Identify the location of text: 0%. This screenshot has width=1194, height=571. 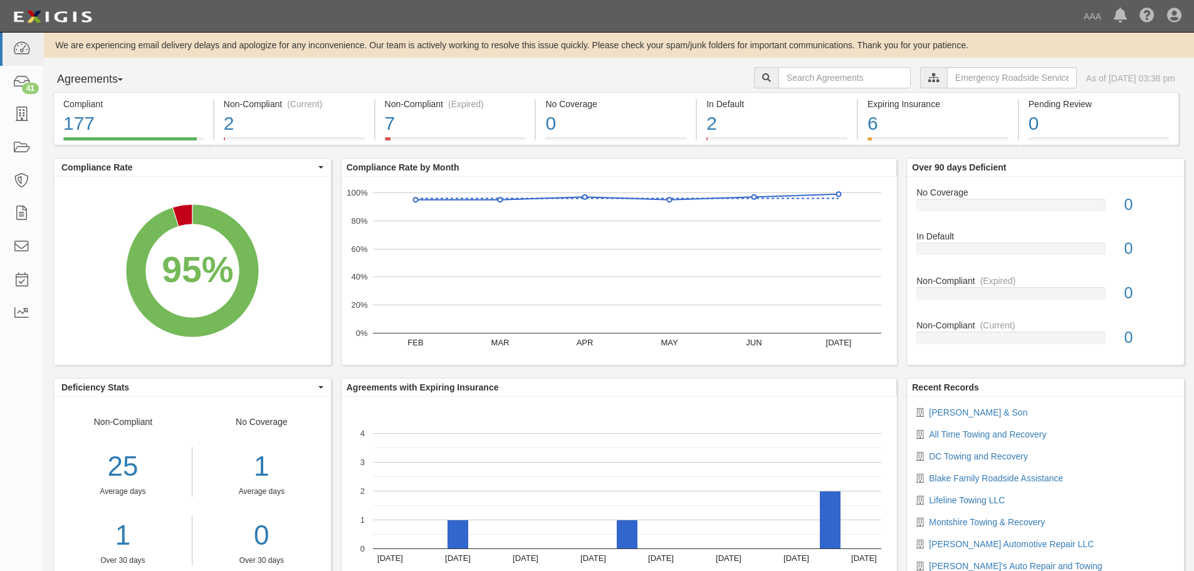
(361, 333).